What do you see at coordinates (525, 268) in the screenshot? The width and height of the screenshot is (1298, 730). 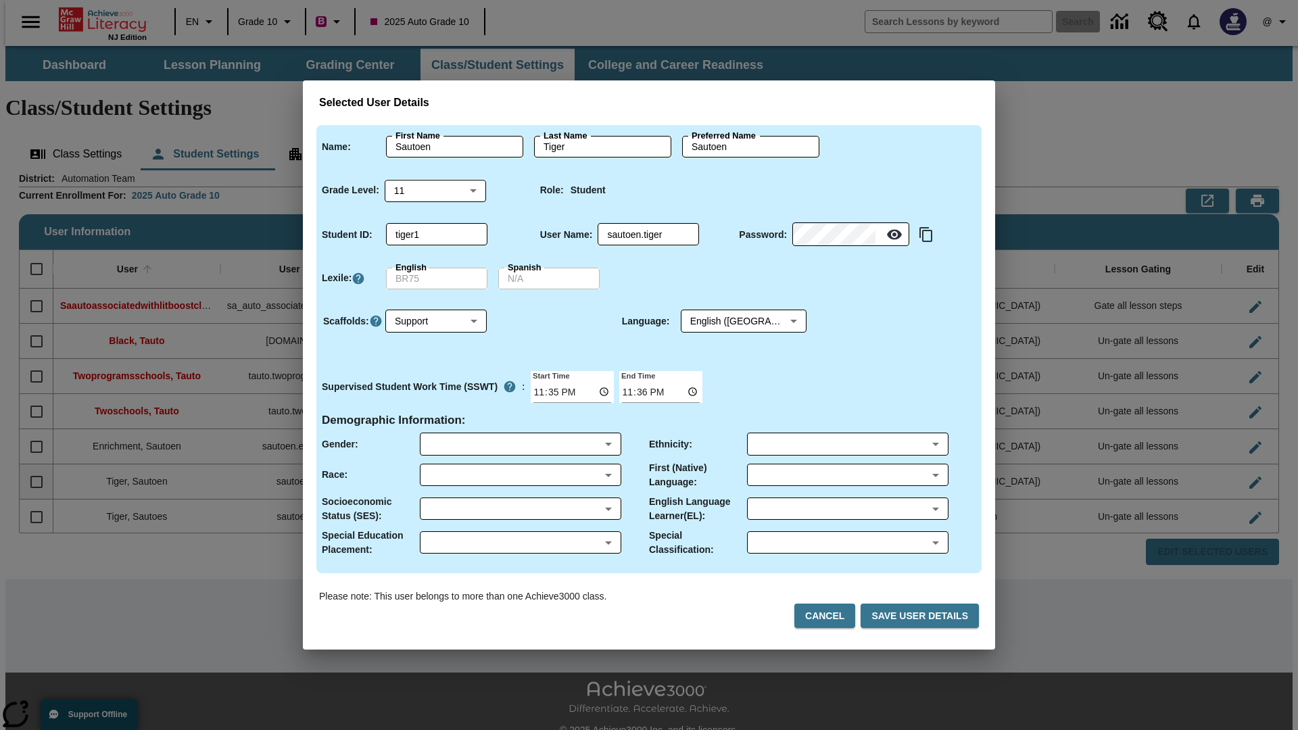 I see `label: Spanish` at bounding box center [525, 268].